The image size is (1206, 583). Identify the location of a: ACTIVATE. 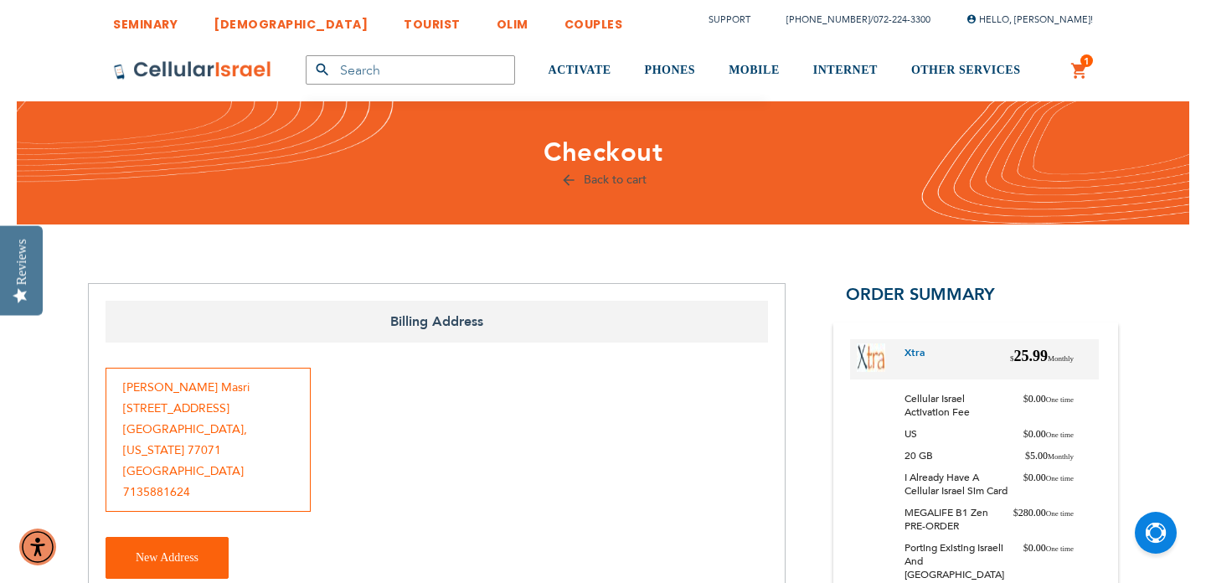
(579, 70).